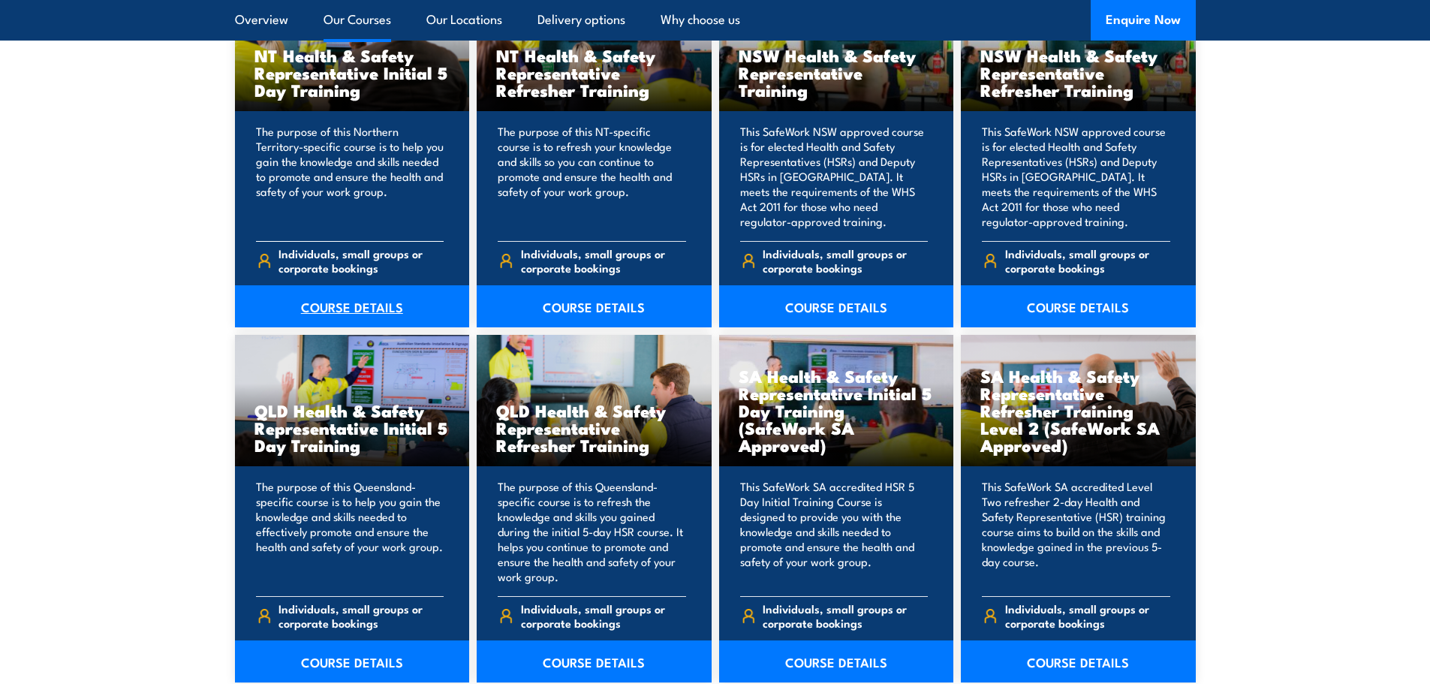  What do you see at coordinates (350, 531) in the screenshot?
I see `p: The purpose of this Queensland-specific course is to help you gain the knowledge and skills neede...` at bounding box center [350, 531].